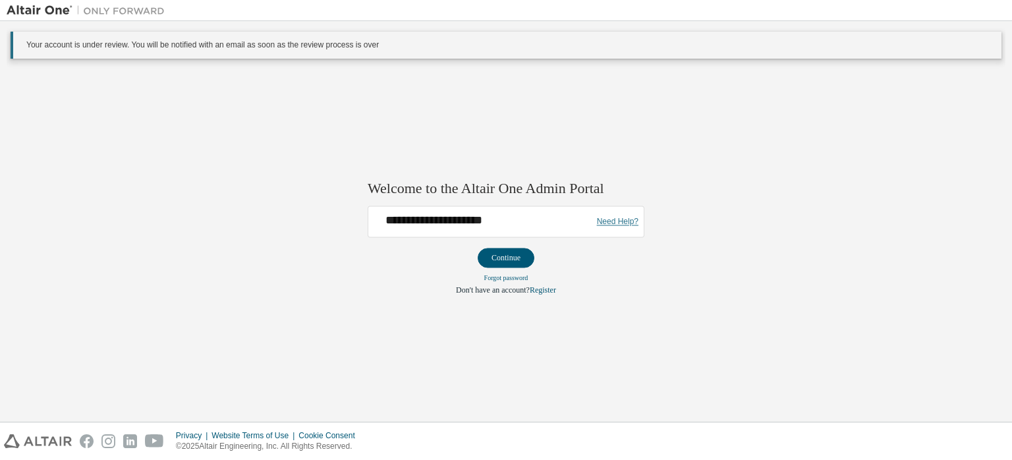 The image size is (1012, 460). Describe the element at coordinates (506, 258) in the screenshot. I see `button: Continue` at that location.